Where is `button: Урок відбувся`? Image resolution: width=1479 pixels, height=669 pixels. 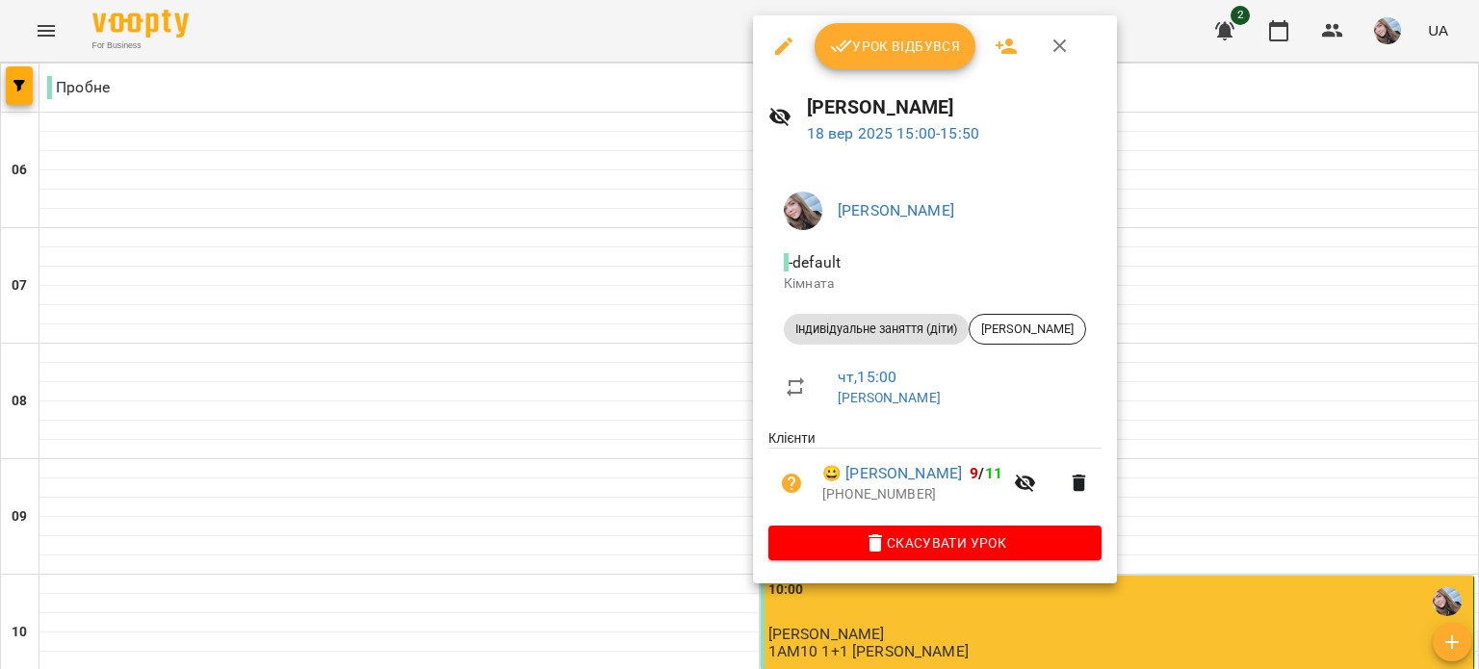 button: Урок відбувся is located at coordinates (896, 46).